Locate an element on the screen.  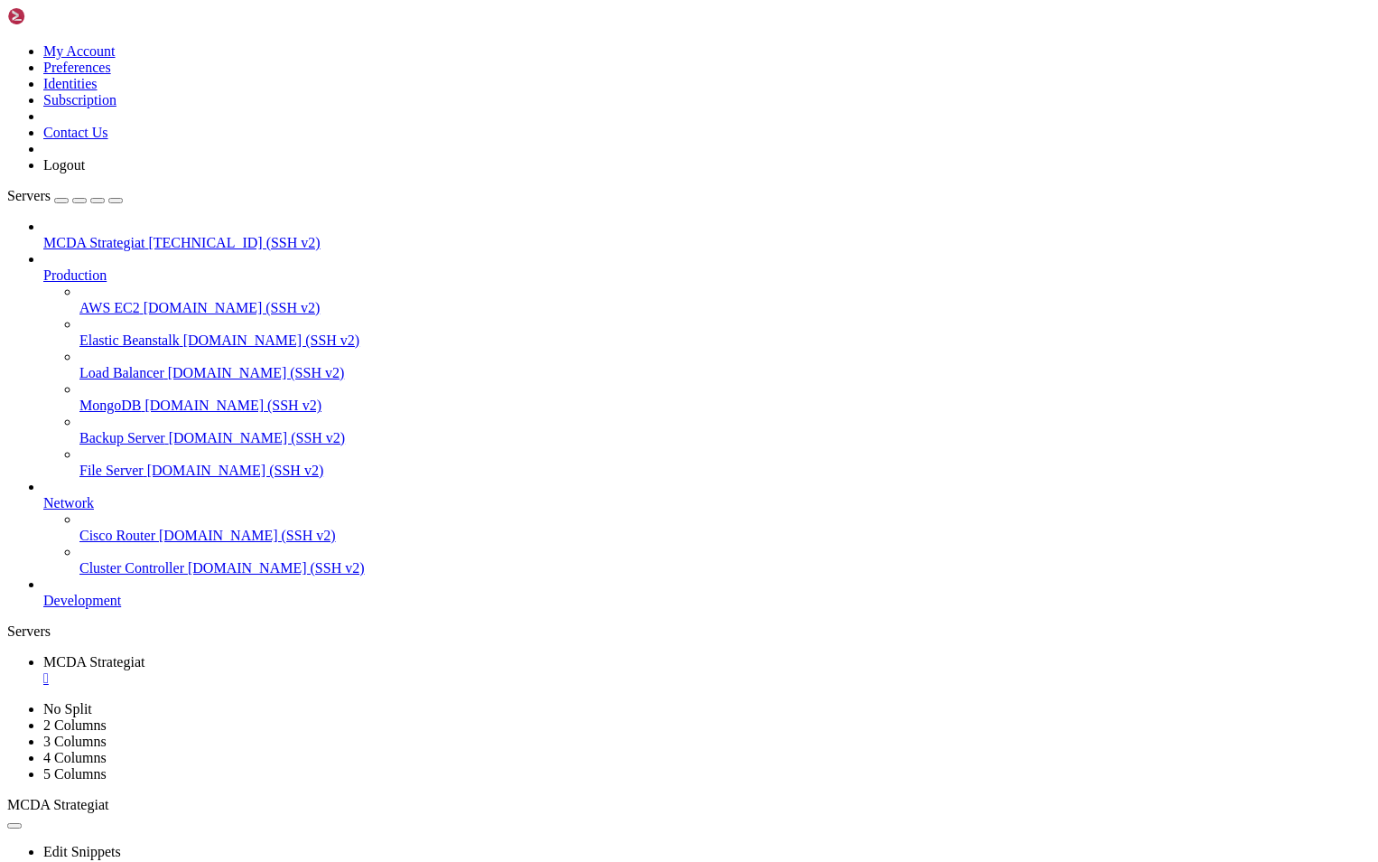
a: Contact Us is located at coordinates (76, 132).